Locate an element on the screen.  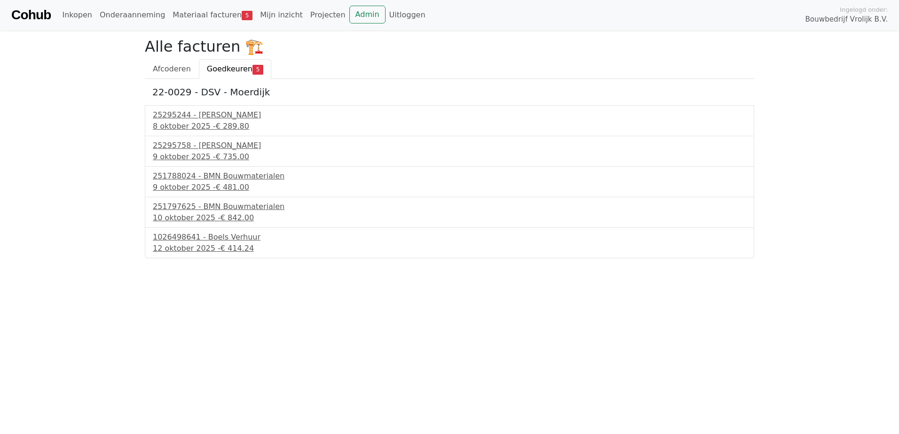
span: Bouwbedrijf Vrolijk B.V. is located at coordinates (846, 19).